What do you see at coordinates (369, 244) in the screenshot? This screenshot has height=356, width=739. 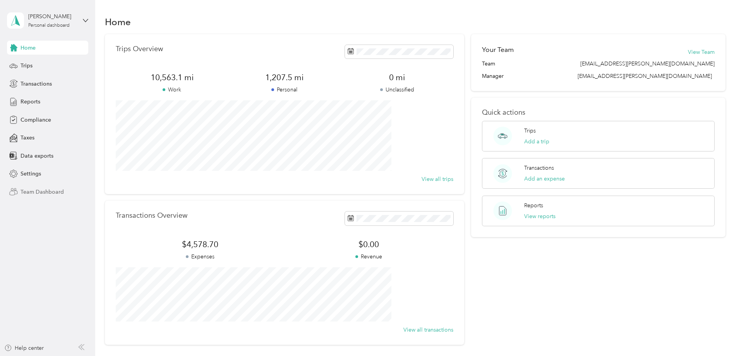 I see `span: $0.00` at bounding box center [369, 244].